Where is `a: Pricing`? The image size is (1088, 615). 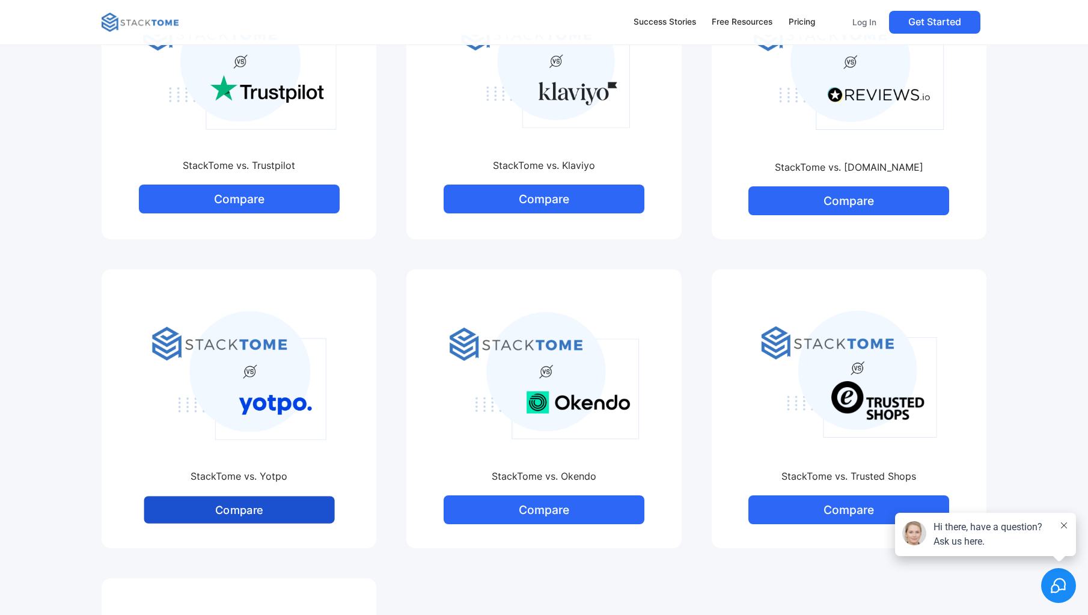
a: Pricing is located at coordinates (802, 22).